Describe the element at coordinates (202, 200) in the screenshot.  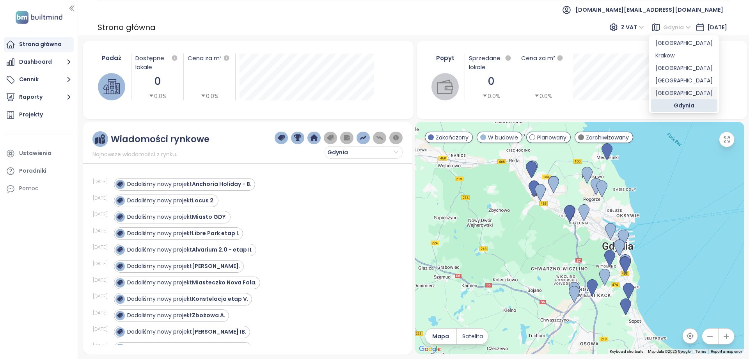
I see `strong: Locus 2` at that location.